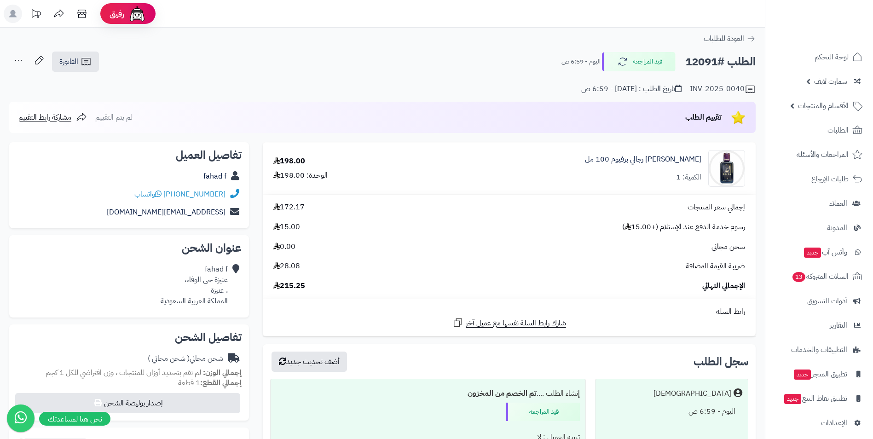 The height and width of the screenshot is (439, 873). Describe the element at coordinates (117, 14) in the screenshot. I see `span: رفيق` at that location.